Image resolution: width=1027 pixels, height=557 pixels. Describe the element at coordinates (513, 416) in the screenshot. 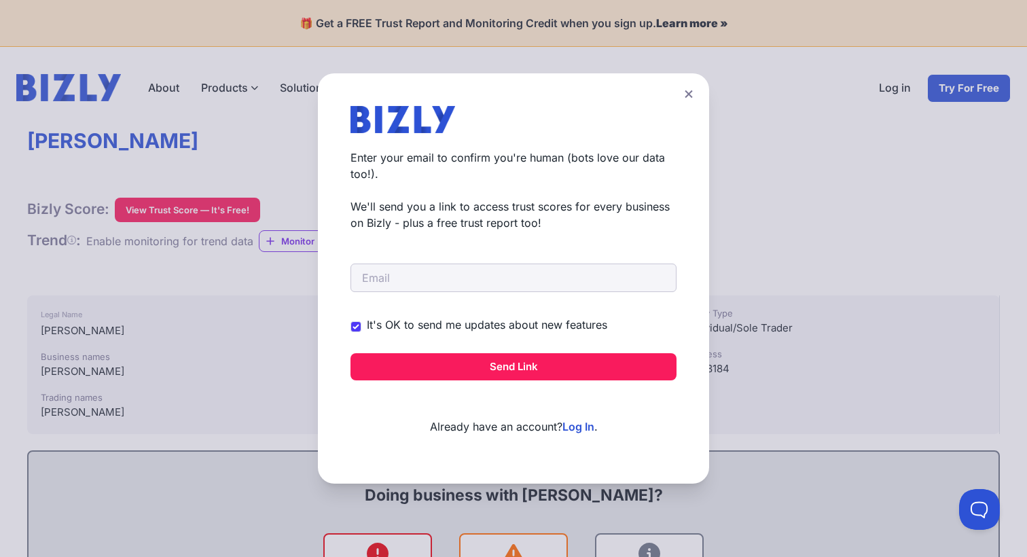

I see `p: Already have an account? .` at that location.